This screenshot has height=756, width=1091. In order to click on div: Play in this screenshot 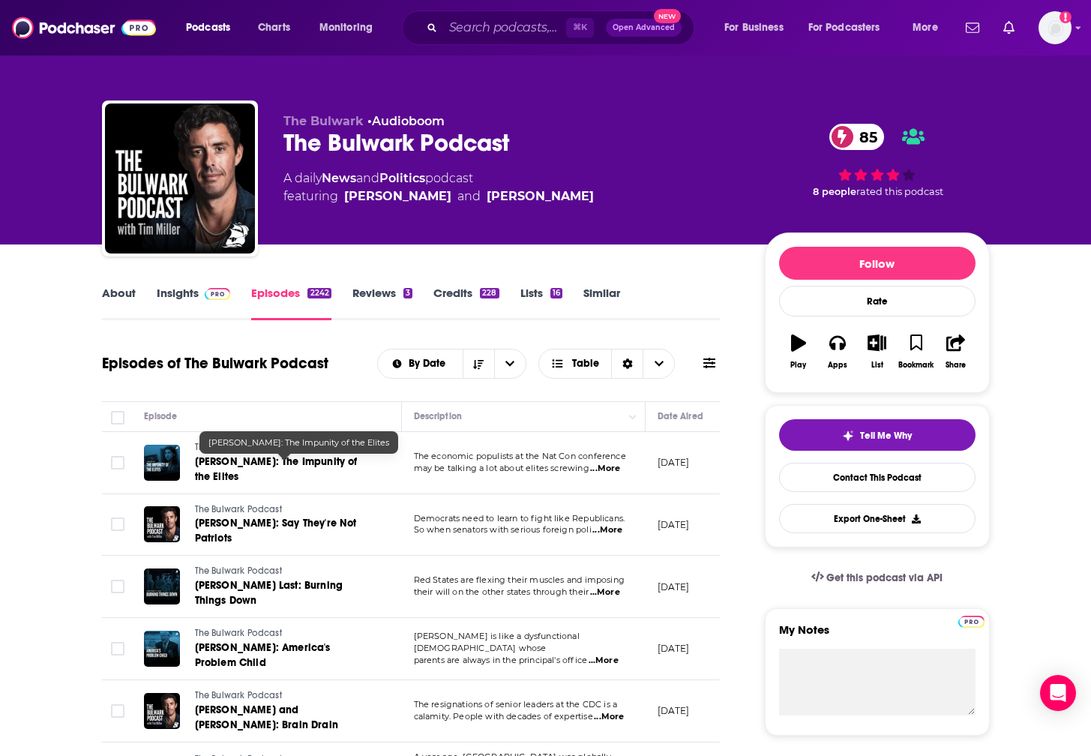, I will do `click(798, 365)`.